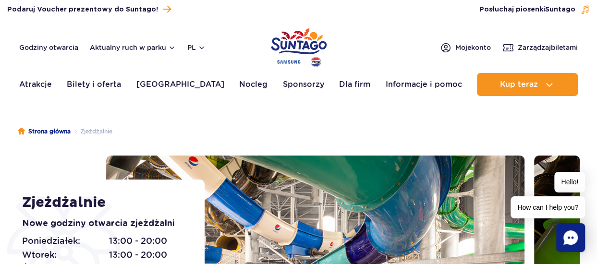 This screenshot has width=597, height=264. I want to click on span: Poniedziałek:, so click(51, 241).